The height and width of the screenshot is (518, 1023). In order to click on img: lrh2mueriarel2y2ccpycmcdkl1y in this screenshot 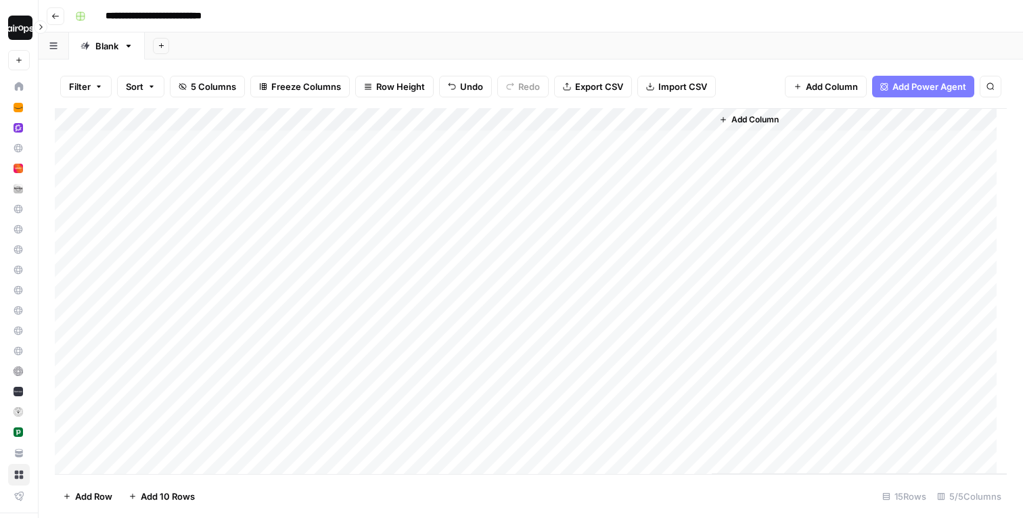, I will do `click(18, 371)`.